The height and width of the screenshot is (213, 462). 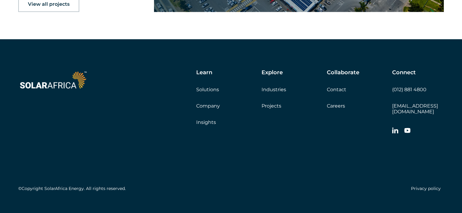 What do you see at coordinates (271, 106) in the screenshot?
I see `a: Projects` at bounding box center [271, 106].